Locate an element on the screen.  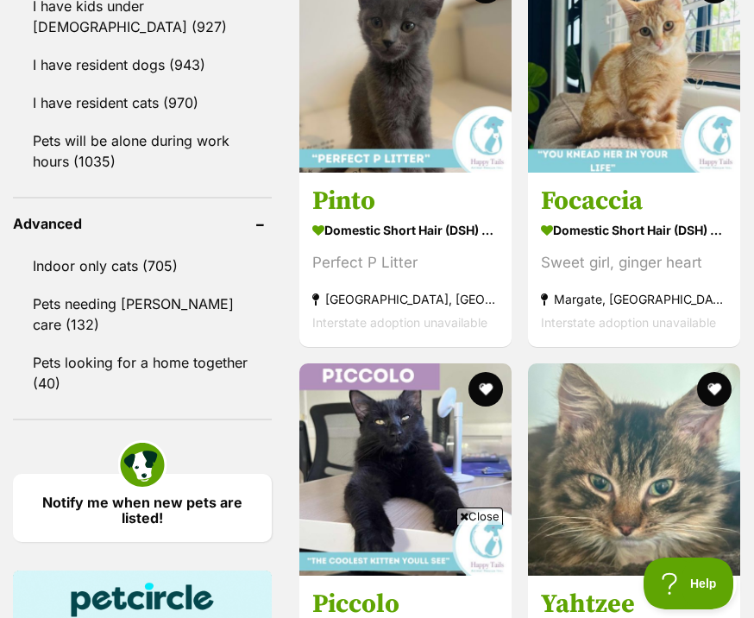
a: Notify me when new pets are listed! is located at coordinates (142, 507).